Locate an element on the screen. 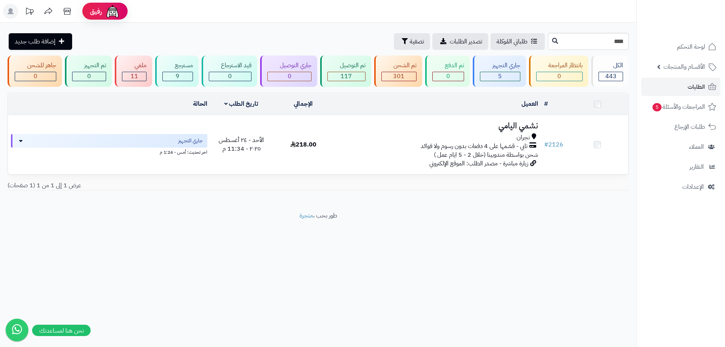  span: زيارة مباشرة - مصدر الطلب: الموقع الإلكتروني is located at coordinates (479, 164).